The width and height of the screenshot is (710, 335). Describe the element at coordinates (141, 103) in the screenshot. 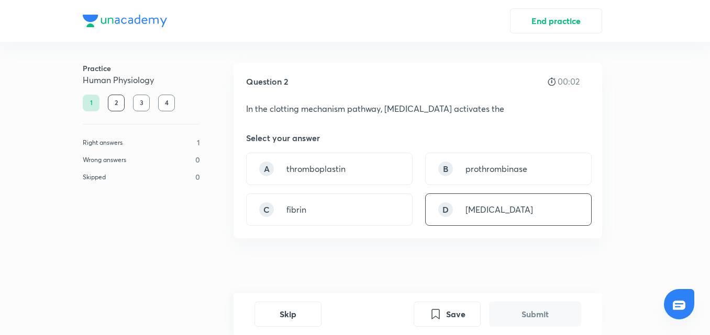

I see `div: 3` at that location.